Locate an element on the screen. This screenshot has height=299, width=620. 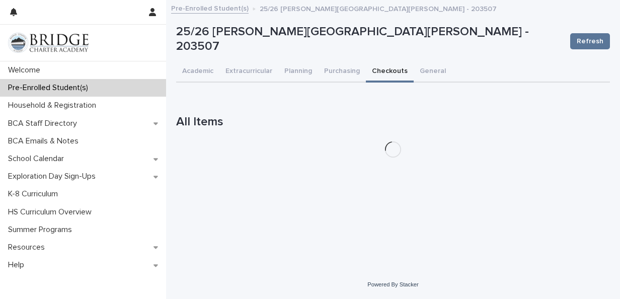
p: School Calendar is located at coordinates (38, 159).